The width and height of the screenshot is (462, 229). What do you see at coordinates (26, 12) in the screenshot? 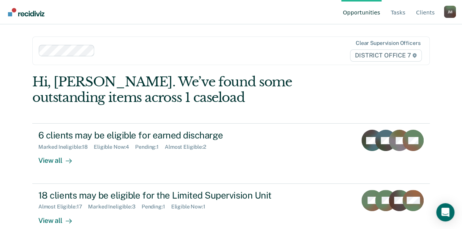
I see `img: Recidiviz` at bounding box center [26, 12].